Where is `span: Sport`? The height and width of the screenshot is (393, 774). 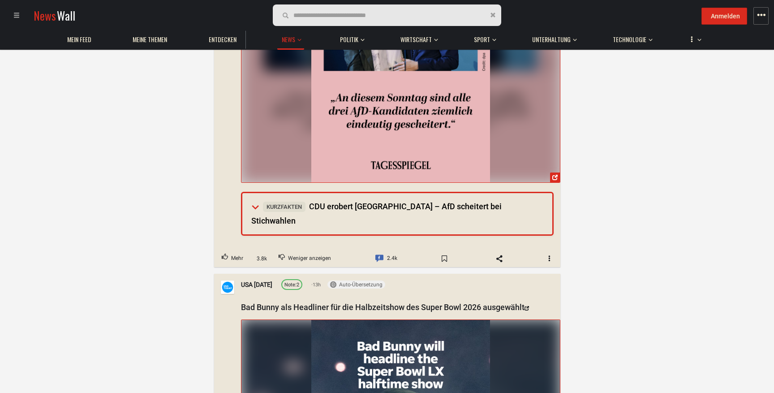
span: Sport is located at coordinates (482, 39).